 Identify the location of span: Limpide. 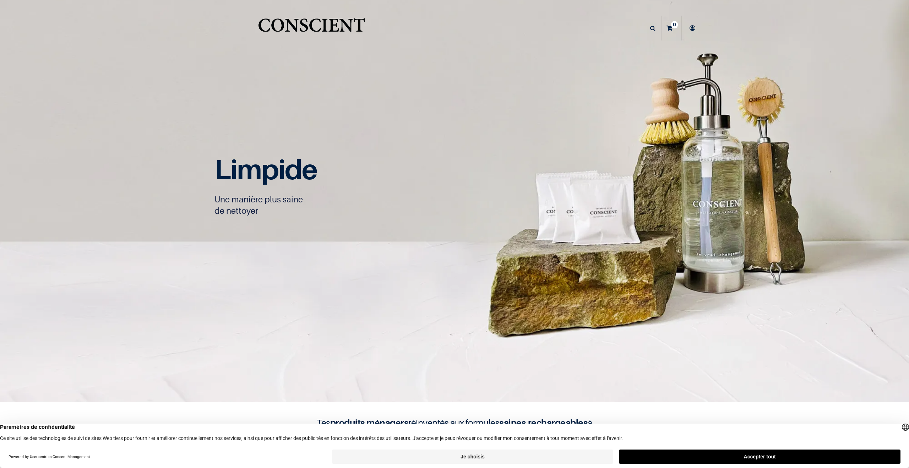
(266, 169).